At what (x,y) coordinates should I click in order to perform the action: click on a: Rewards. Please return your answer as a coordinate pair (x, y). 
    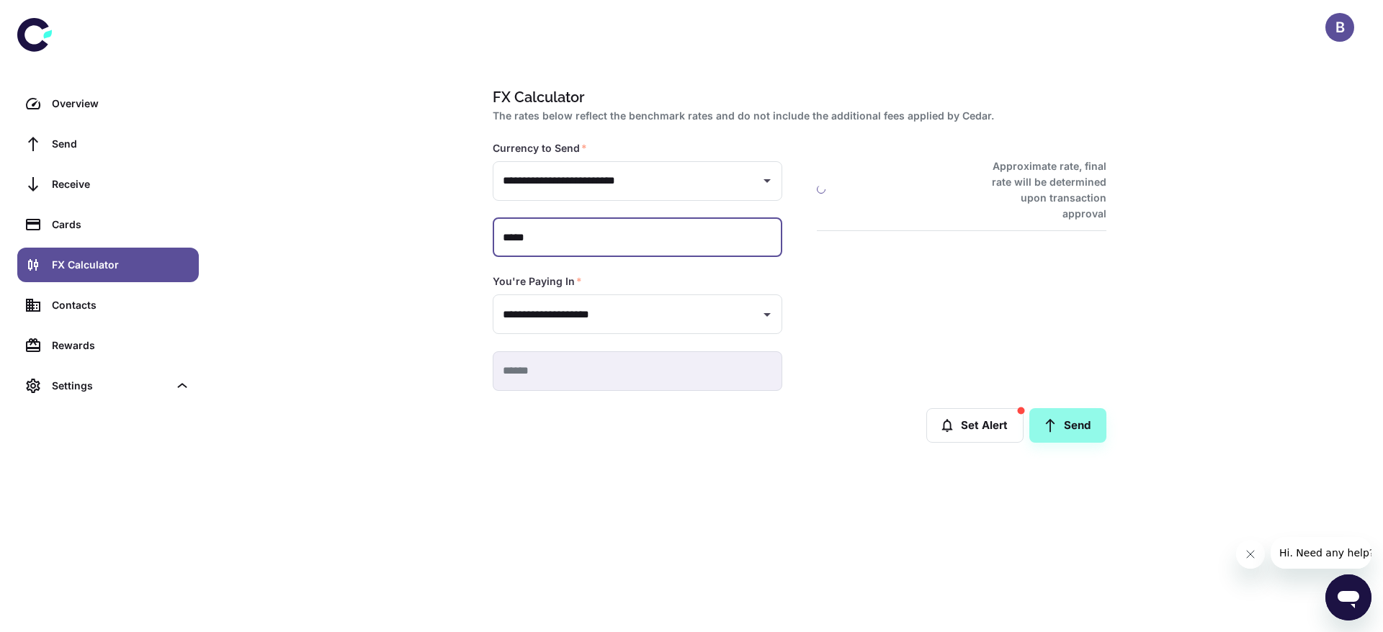
    Looking at the image, I should click on (108, 346).